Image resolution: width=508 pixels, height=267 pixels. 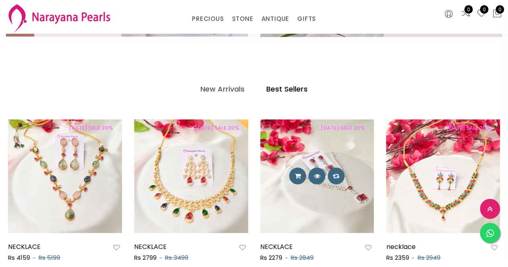 I want to click on a: GIFTS, so click(x=306, y=19).